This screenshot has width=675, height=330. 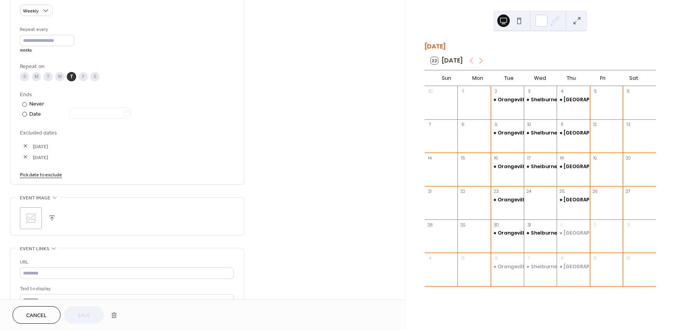 What do you see at coordinates (447, 78) in the screenshot?
I see `div: Sun` at bounding box center [447, 78].